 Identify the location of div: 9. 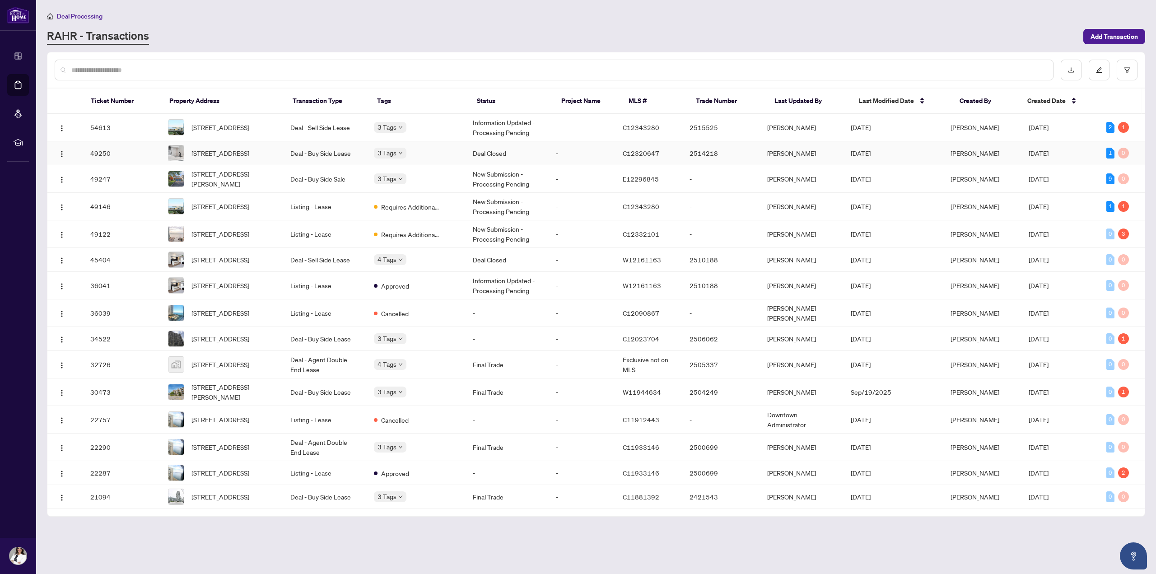
(1111, 179).